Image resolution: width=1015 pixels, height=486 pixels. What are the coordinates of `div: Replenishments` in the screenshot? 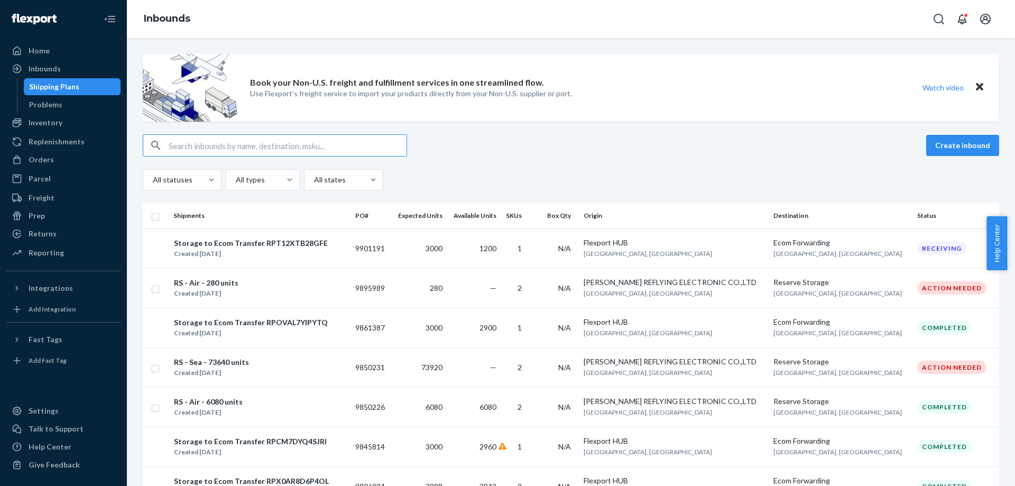 It's located at (57, 142).